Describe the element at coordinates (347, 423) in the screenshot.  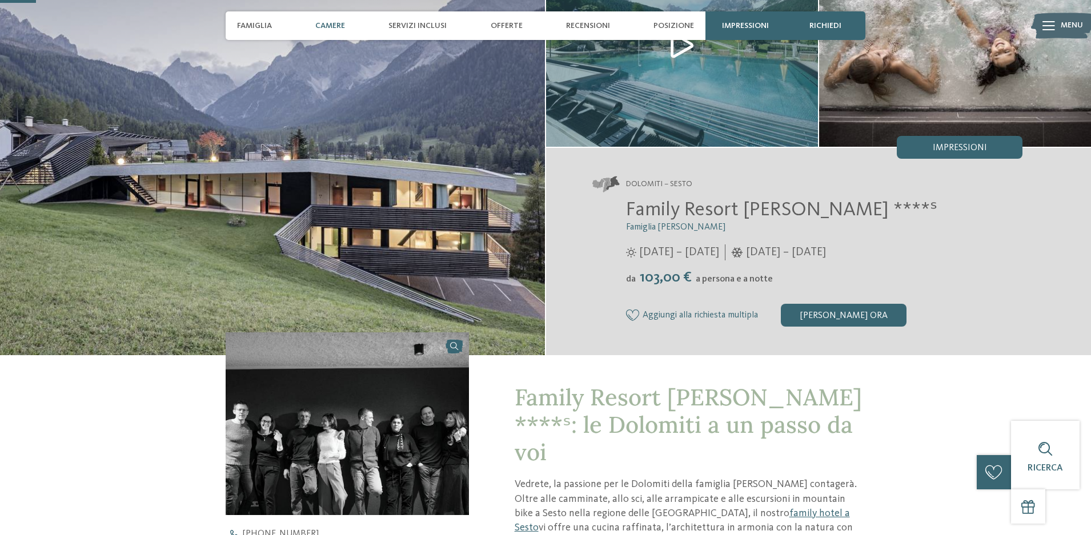
I see `a: Il nostro family hotel a Sesto, il vostro rifugio sulle Dolomiti.` at that location.